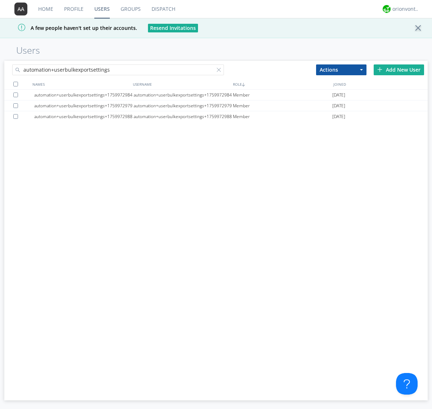 This screenshot has height=409, width=432. Describe the element at coordinates (380, 69) in the screenshot. I see `img: plus.svg` at that location.